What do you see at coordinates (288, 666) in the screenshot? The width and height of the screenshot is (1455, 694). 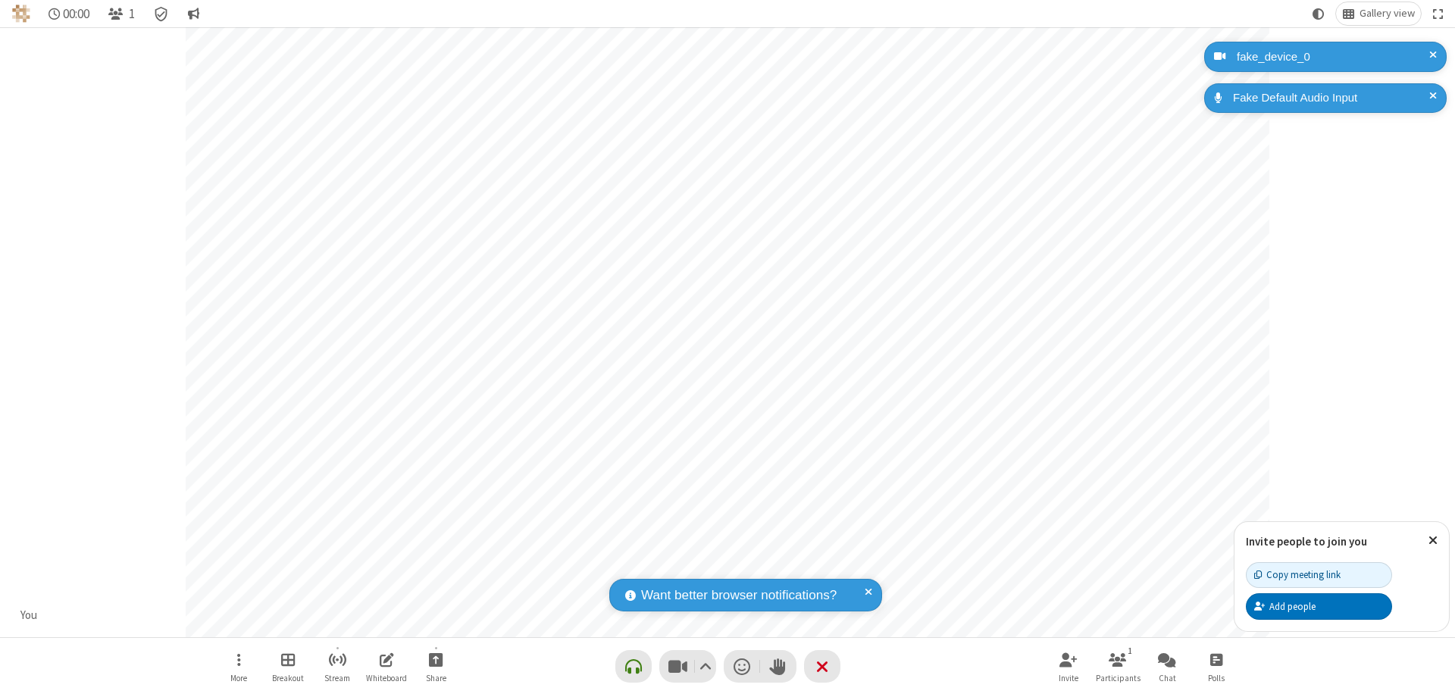 I see `button: Manage Breakout Rooms` at bounding box center [288, 666].